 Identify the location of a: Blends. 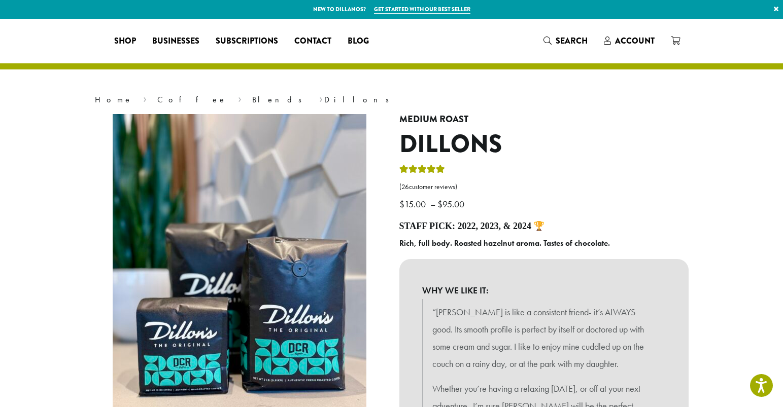
(280, 99).